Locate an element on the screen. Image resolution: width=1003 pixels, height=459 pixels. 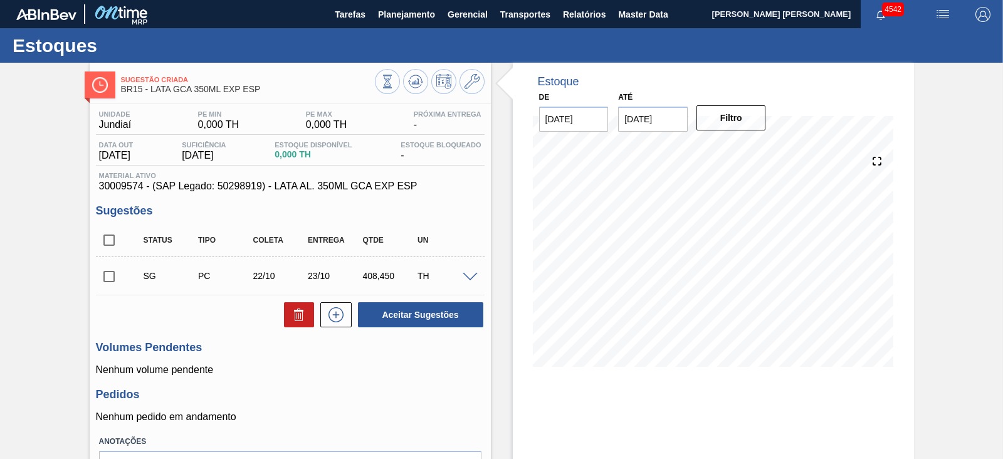
div: 22/10/2025 is located at coordinates (280, 276).